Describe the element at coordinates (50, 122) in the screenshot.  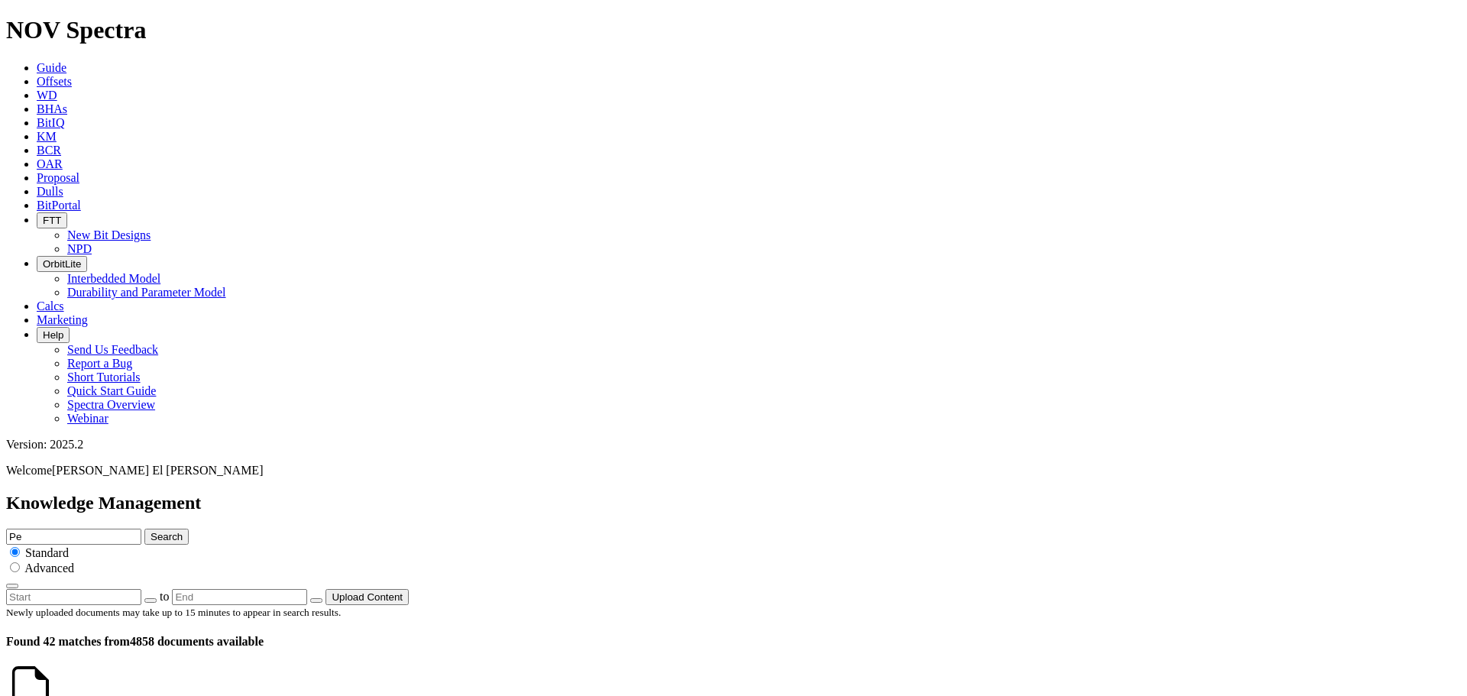
I see `span: BitIQ` at that location.